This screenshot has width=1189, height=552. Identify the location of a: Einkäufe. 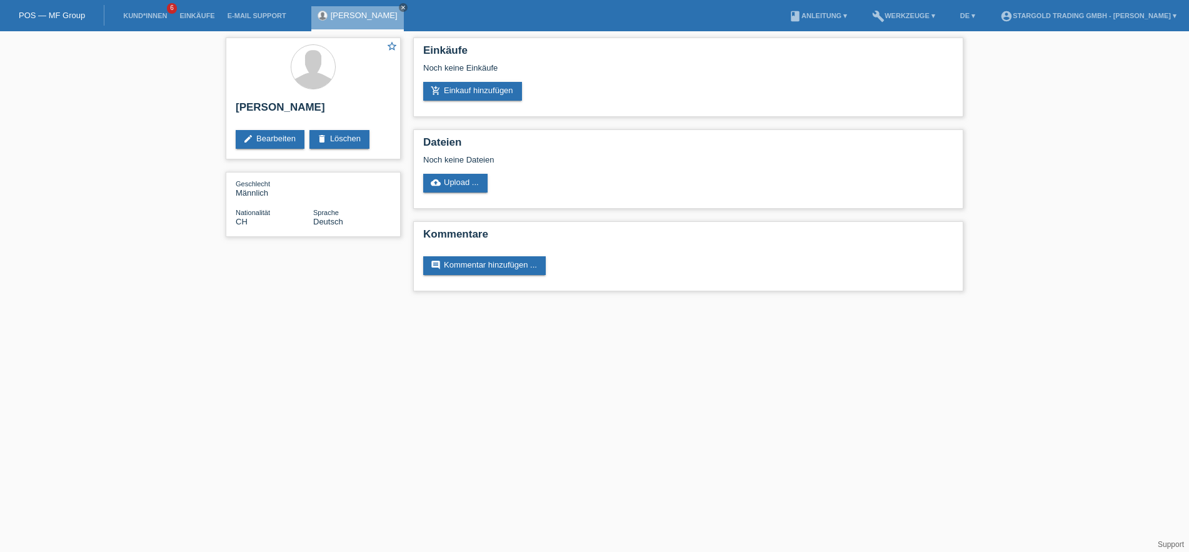
(197, 16).